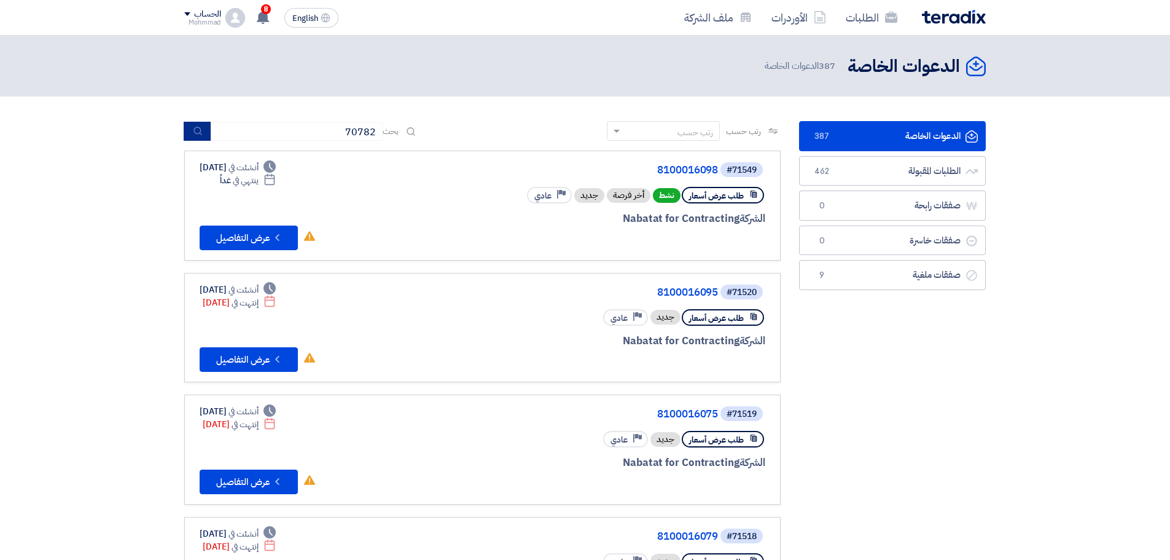 The height and width of the screenshot is (560, 1170). Describe the element at coordinates (718, 17) in the screenshot. I see `a: ملف الشركة` at that location.